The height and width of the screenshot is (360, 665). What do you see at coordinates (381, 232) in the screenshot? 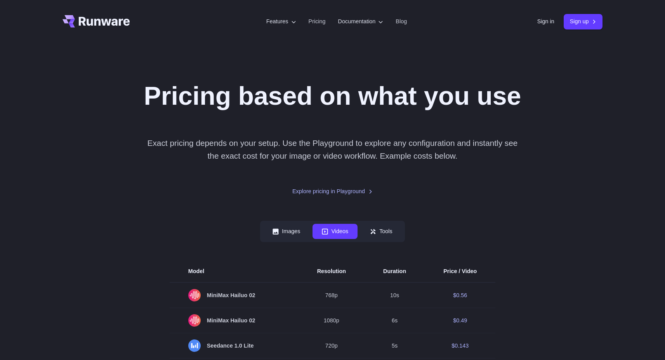
I see `button: Tools` at bounding box center [381, 232].